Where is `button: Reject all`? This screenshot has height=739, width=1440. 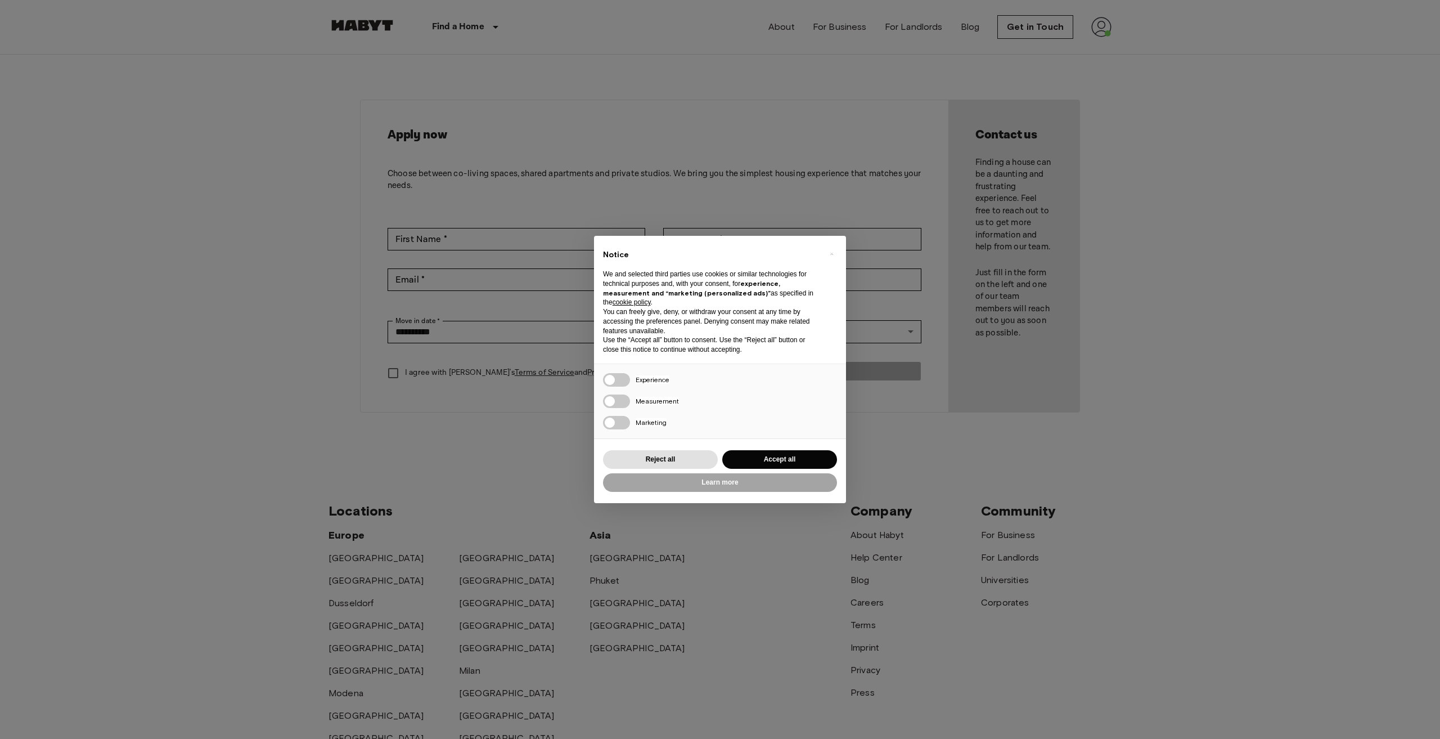
button: Reject all is located at coordinates (660, 459).